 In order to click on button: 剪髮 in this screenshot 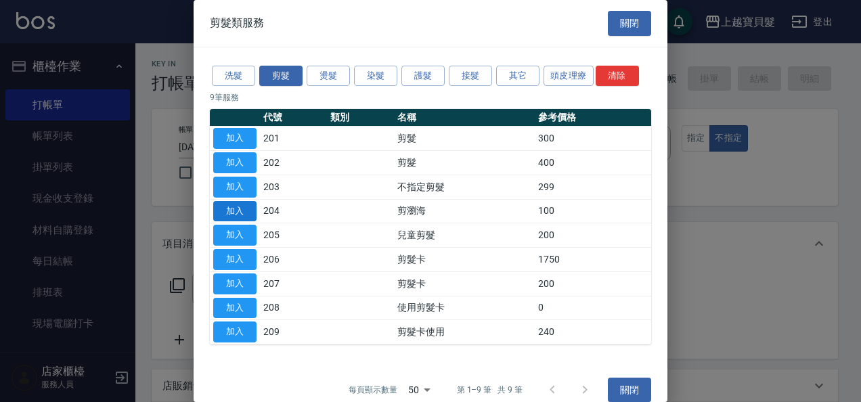, I will do `click(281, 76)`.